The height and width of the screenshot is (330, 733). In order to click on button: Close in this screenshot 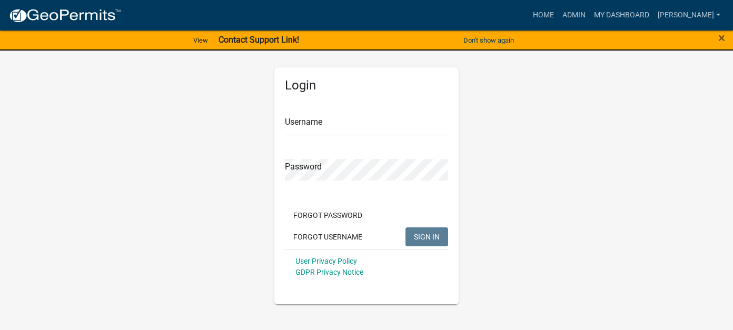, I will do `click(721, 38)`.